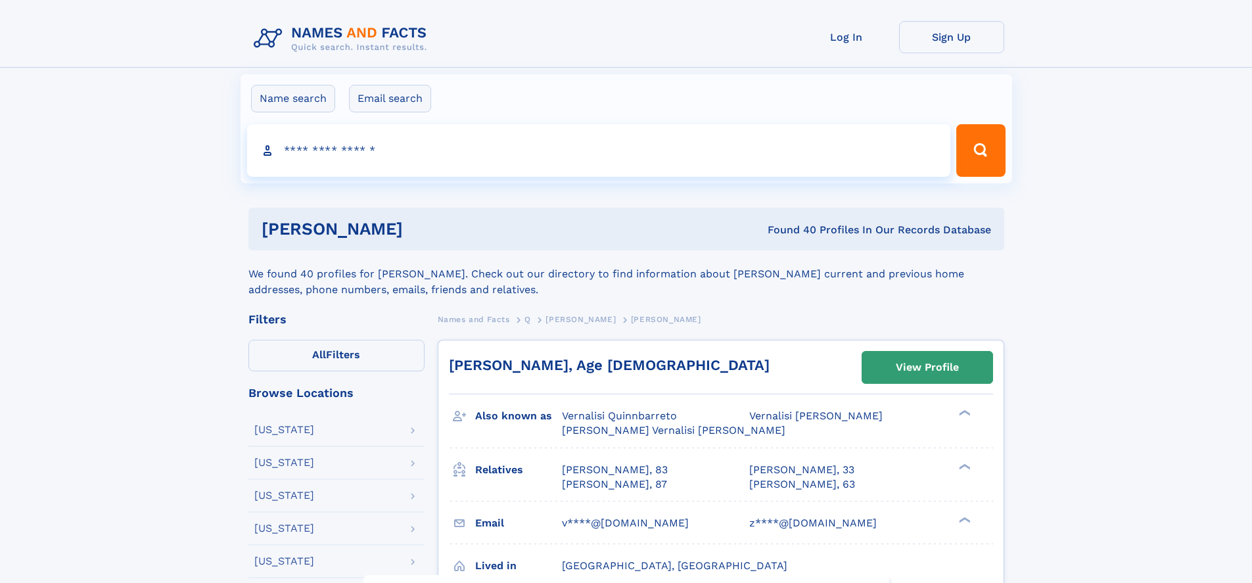 The width and height of the screenshot is (1252, 583). What do you see at coordinates (337, 393) in the screenshot?
I see `div: Browse Locations` at bounding box center [337, 393].